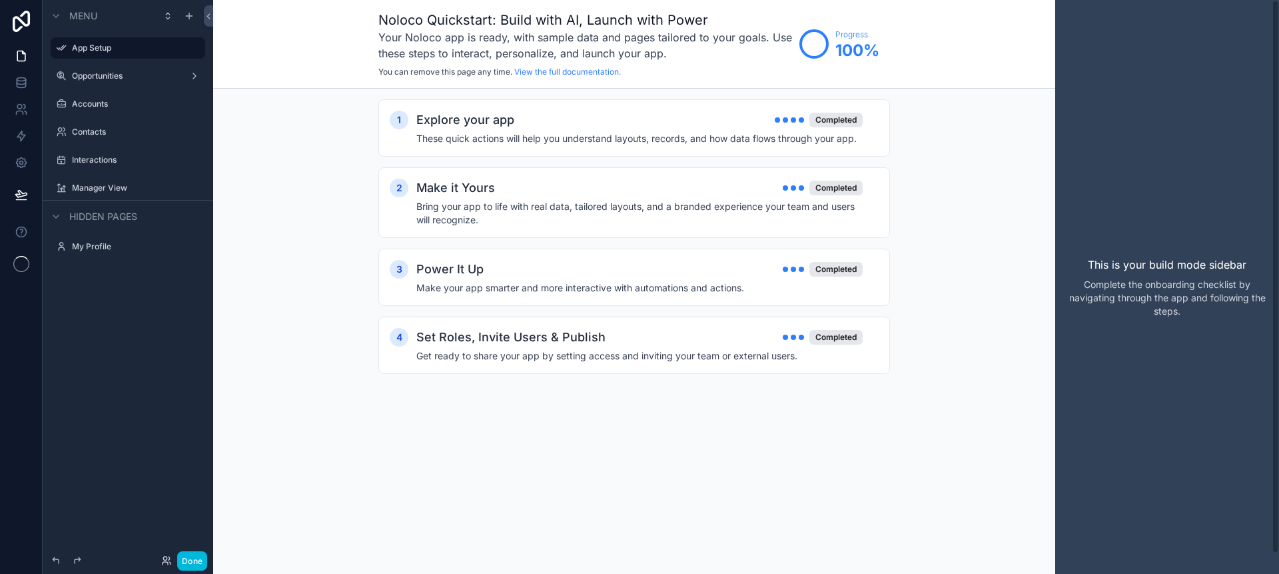 The width and height of the screenshot is (1279, 574). I want to click on p: This is your build mode sidebar, so click(1167, 264).